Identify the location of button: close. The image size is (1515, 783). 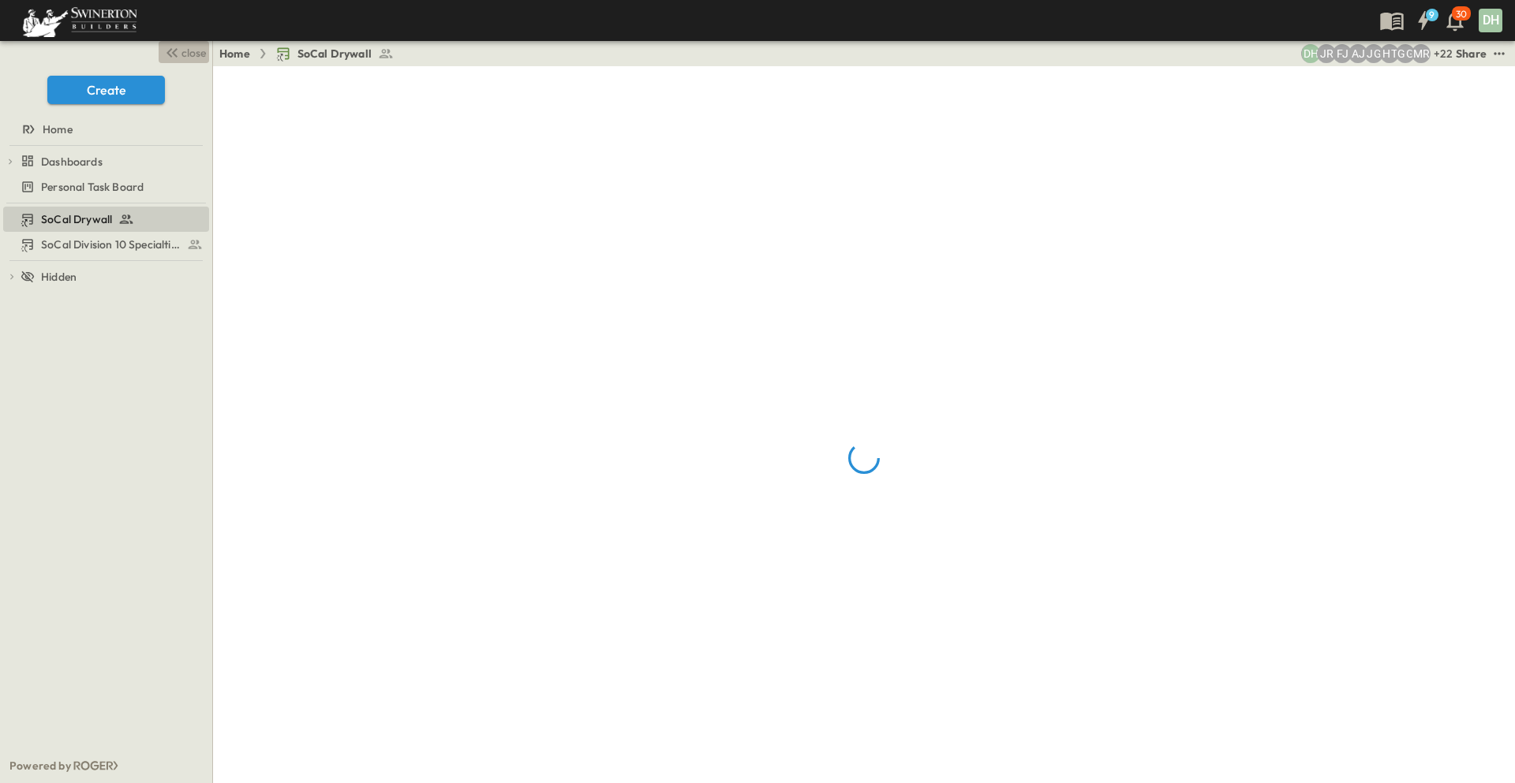
(184, 52).